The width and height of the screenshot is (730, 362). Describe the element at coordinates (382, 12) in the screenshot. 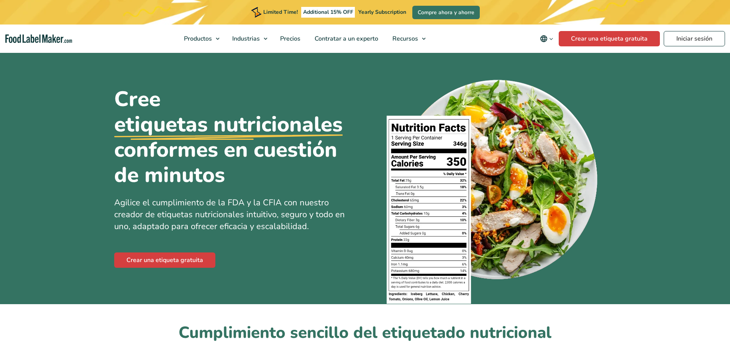

I see `span: Yearly Subscription` at that location.